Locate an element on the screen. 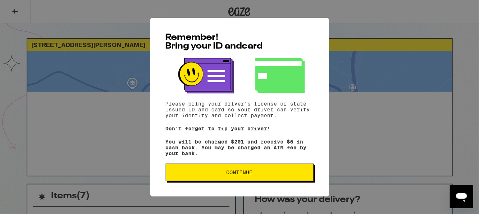 This screenshot has height=214, width=479. button: Continue is located at coordinates (240, 172).